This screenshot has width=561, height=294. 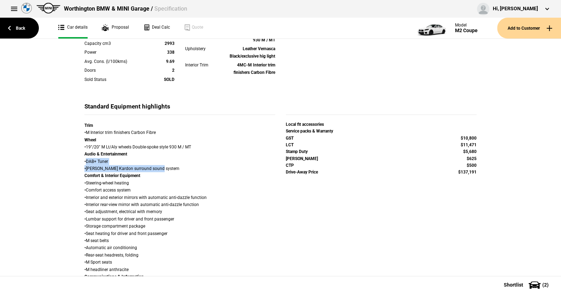 What do you see at coordinates (48, 8) in the screenshot?
I see `img: mini.png` at bounding box center [48, 8].